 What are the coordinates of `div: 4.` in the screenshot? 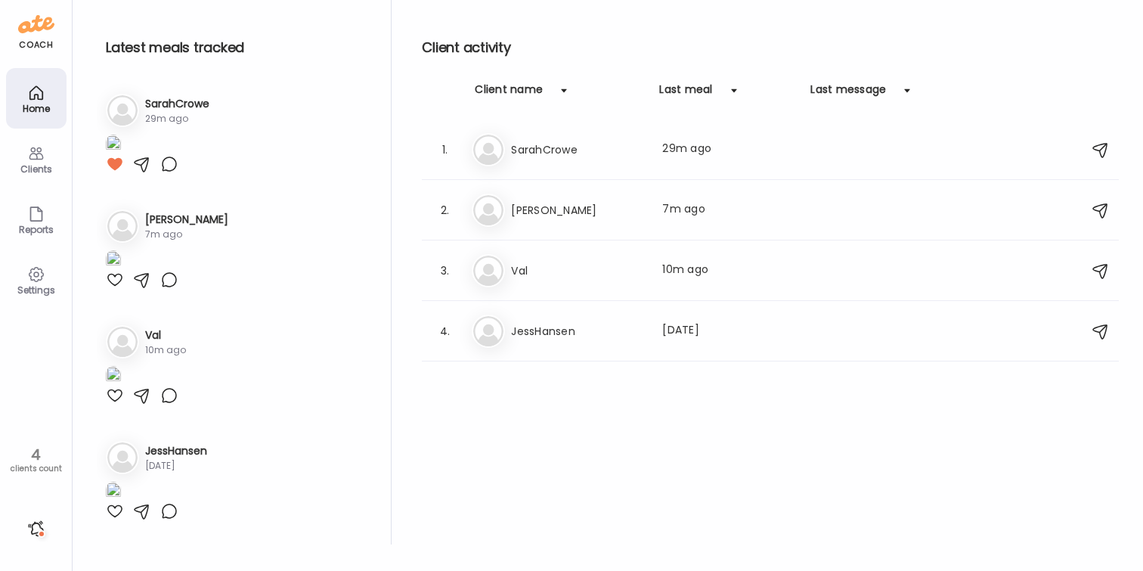 It's located at (445, 331).